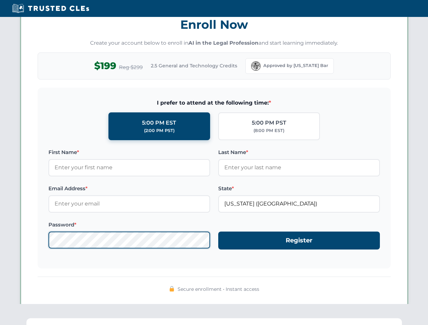  Describe the element at coordinates (214, 103) in the screenshot. I see `span: I prefer to attend at the following time:` at that location.